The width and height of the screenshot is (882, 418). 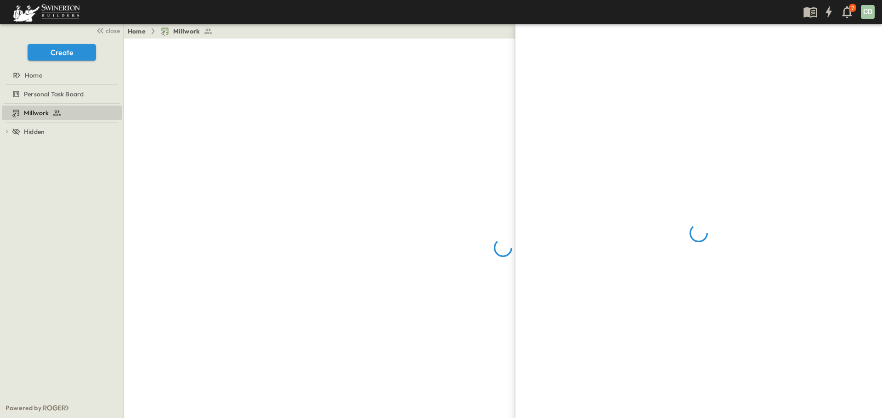 I want to click on nav: breadcrumbs, so click(x=173, y=31).